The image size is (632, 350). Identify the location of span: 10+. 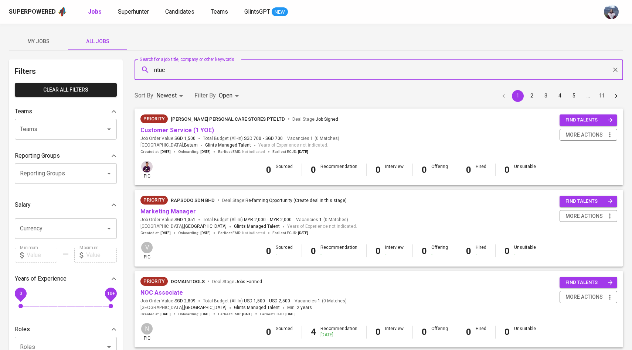
(110, 293).